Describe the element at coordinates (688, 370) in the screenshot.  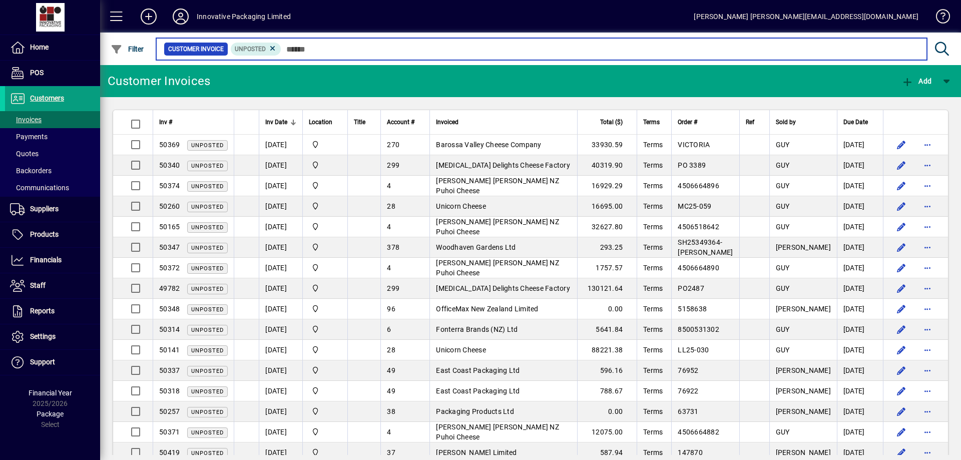
I see `span: 76952` at that location.